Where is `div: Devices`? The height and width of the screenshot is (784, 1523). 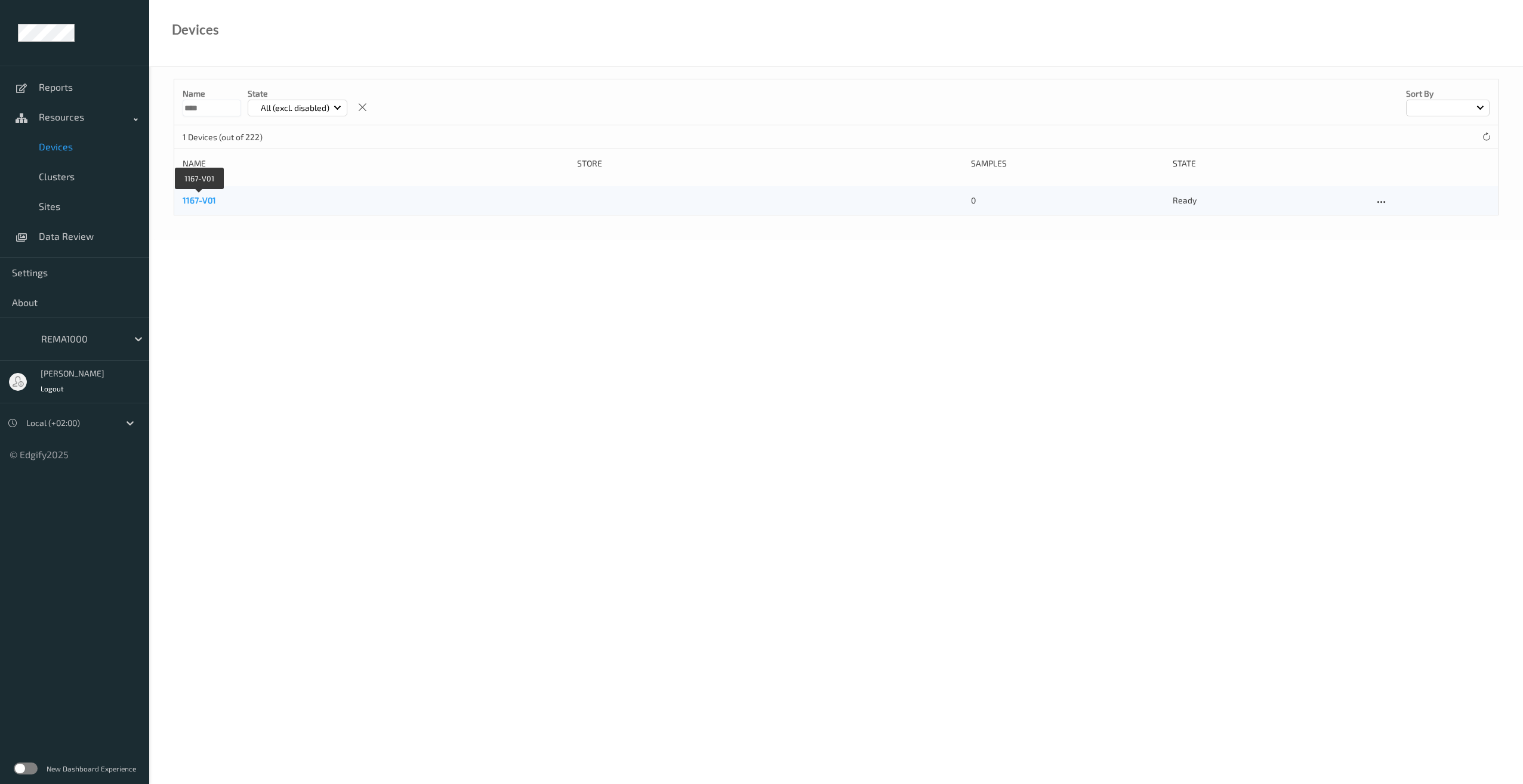
div: Devices is located at coordinates (195, 30).